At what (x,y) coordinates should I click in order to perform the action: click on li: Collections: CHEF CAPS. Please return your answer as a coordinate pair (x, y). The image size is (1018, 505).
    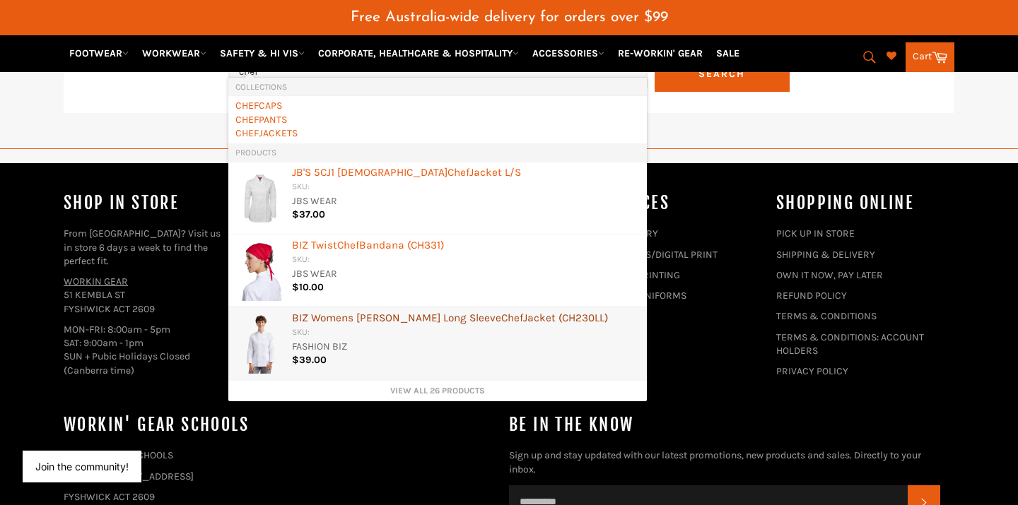
    Looking at the image, I should click on (437, 104).